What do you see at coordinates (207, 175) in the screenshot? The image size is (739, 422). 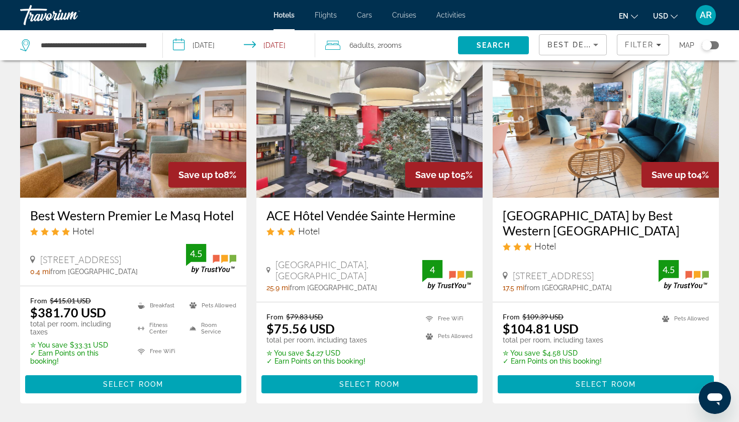 I see `div: 8%` at bounding box center [207, 175].